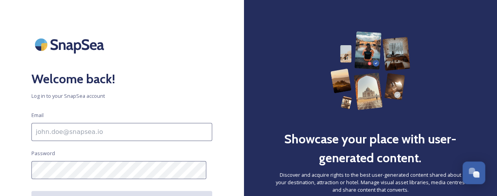  Describe the element at coordinates (43, 153) in the screenshot. I see `span: Password` at that location.